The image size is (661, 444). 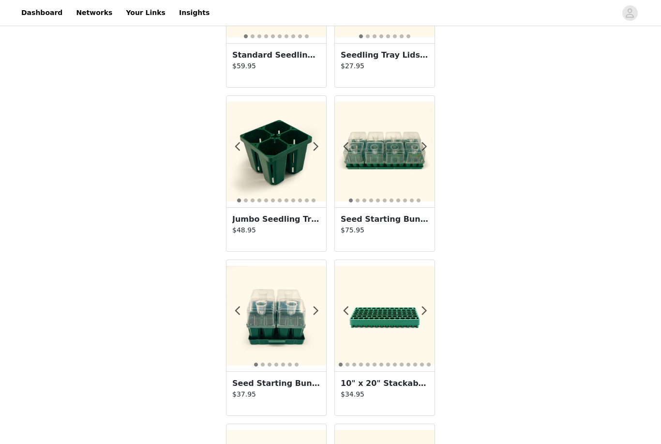 What do you see at coordinates (276, 316) in the screenshot?
I see `img: Vego Garden | Seedling Trays - 10x10 Jumbo Kit` at bounding box center [276, 316].